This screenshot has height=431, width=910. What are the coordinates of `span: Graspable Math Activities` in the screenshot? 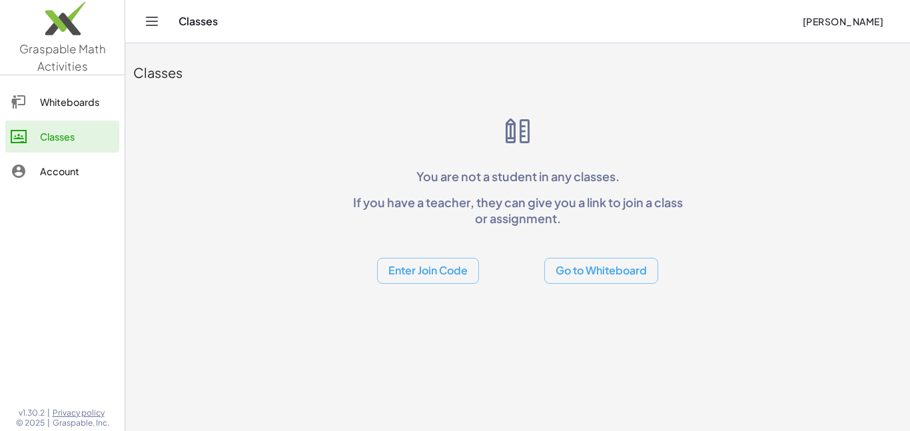 It's located at (63, 57).